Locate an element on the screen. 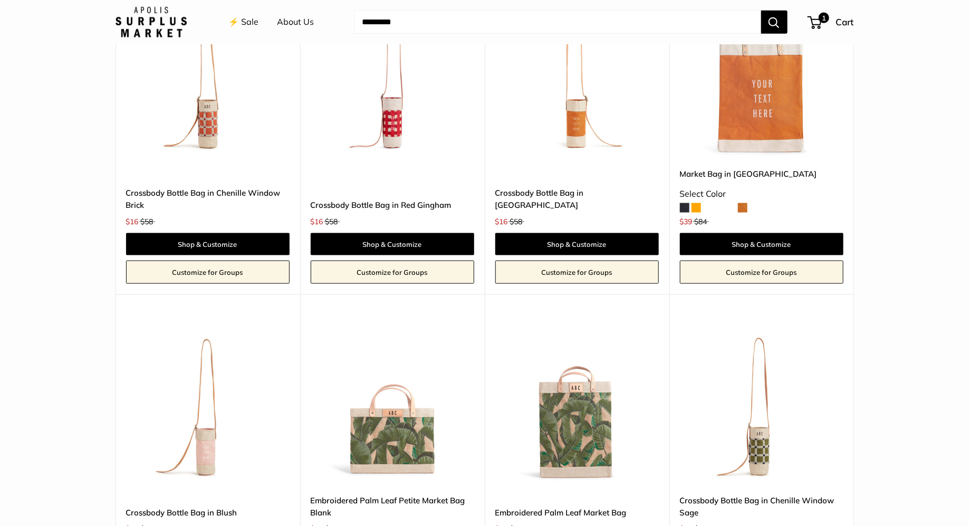 The image size is (969, 526). a: 1 Cart is located at coordinates (831, 22).